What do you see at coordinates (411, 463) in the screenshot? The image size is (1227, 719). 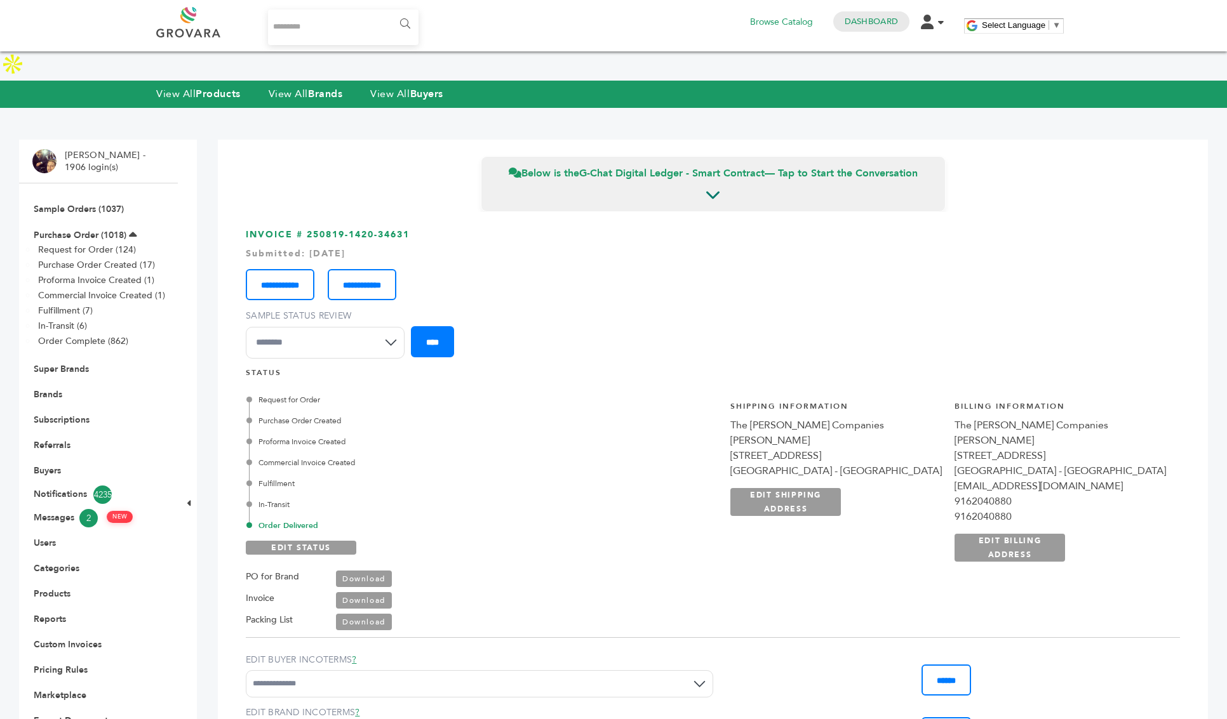 I see `div: Commercial Invoice Created` at bounding box center [411, 463].